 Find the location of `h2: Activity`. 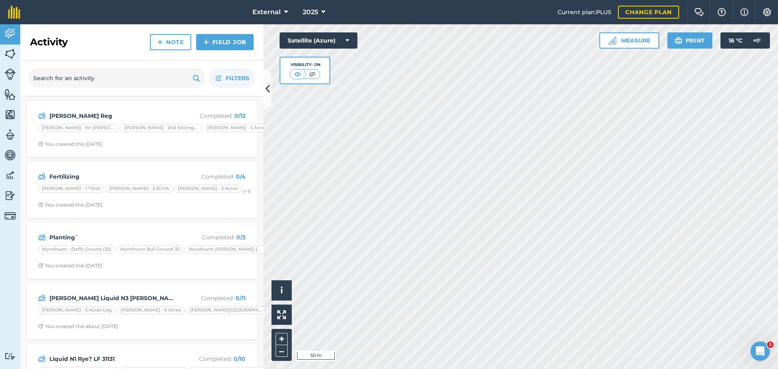

h2: Activity is located at coordinates (49, 42).